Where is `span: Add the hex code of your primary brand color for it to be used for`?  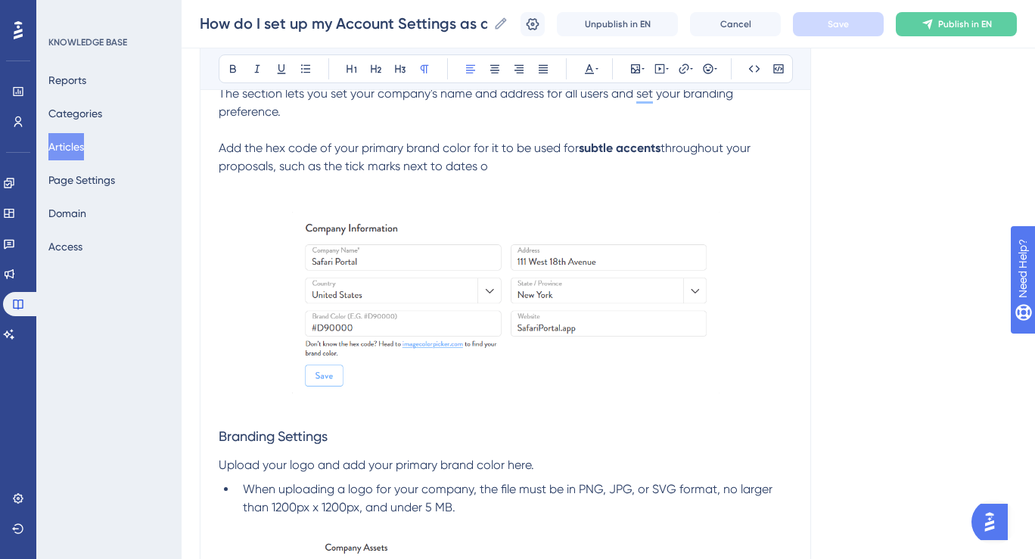 span: Add the hex code of your primary brand color for it to be used for is located at coordinates (399, 148).